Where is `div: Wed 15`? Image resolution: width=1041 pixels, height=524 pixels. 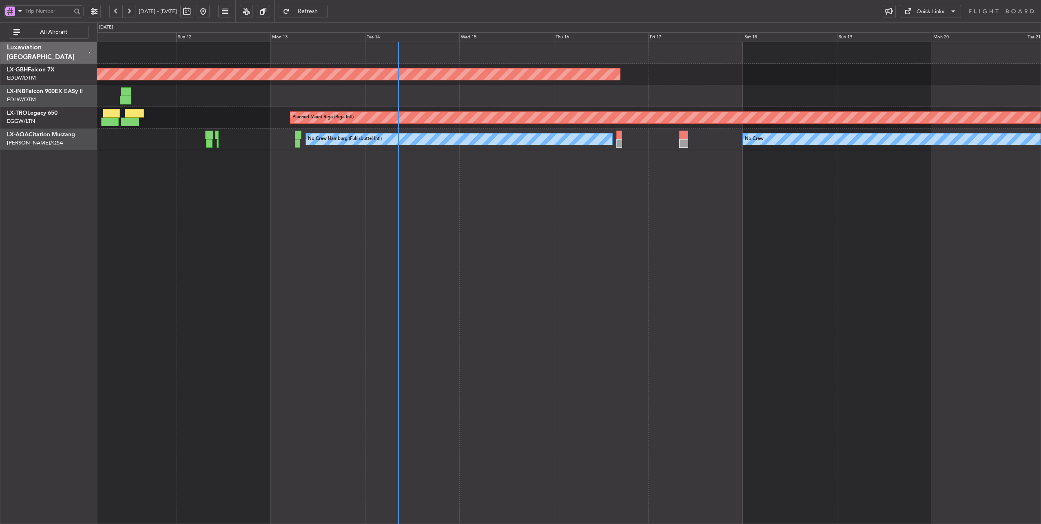
div: Wed 15 is located at coordinates (506, 37).